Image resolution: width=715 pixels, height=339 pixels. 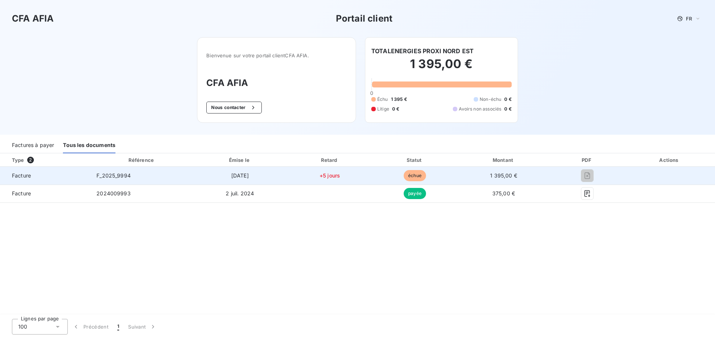 I want to click on div: Statut, so click(x=415, y=160).